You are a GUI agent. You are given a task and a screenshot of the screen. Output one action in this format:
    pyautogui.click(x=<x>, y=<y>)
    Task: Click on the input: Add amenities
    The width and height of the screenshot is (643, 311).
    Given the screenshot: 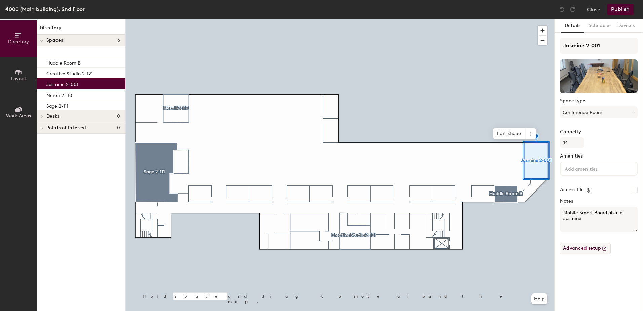 What is the action you would take?
    pyautogui.click(x=594, y=168)
    